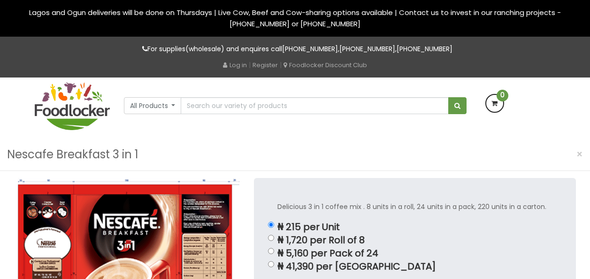 The width and height of the screenshot is (590, 279). Describe the element at coordinates (415, 240) in the screenshot. I see `p: ₦ 1,720 per Roll of 8` at that location.